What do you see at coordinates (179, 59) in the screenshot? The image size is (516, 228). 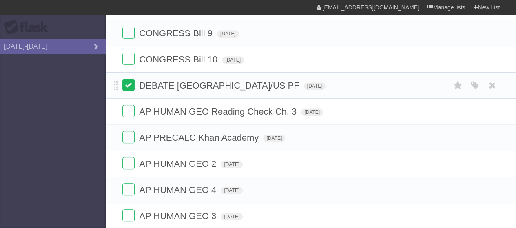 I see `span: CONGRESS Bill 10` at bounding box center [179, 59].